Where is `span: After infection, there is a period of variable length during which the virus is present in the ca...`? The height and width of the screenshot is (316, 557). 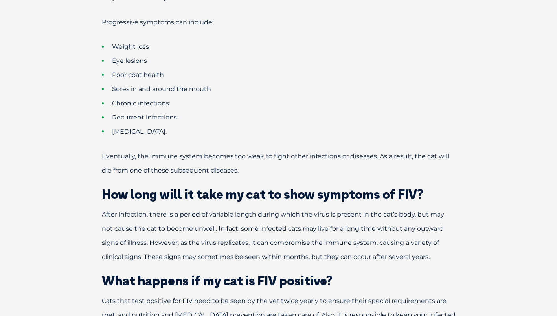 span: After infection, there is a period of variable length during which the virus is present in the ca... is located at coordinates (273, 235).